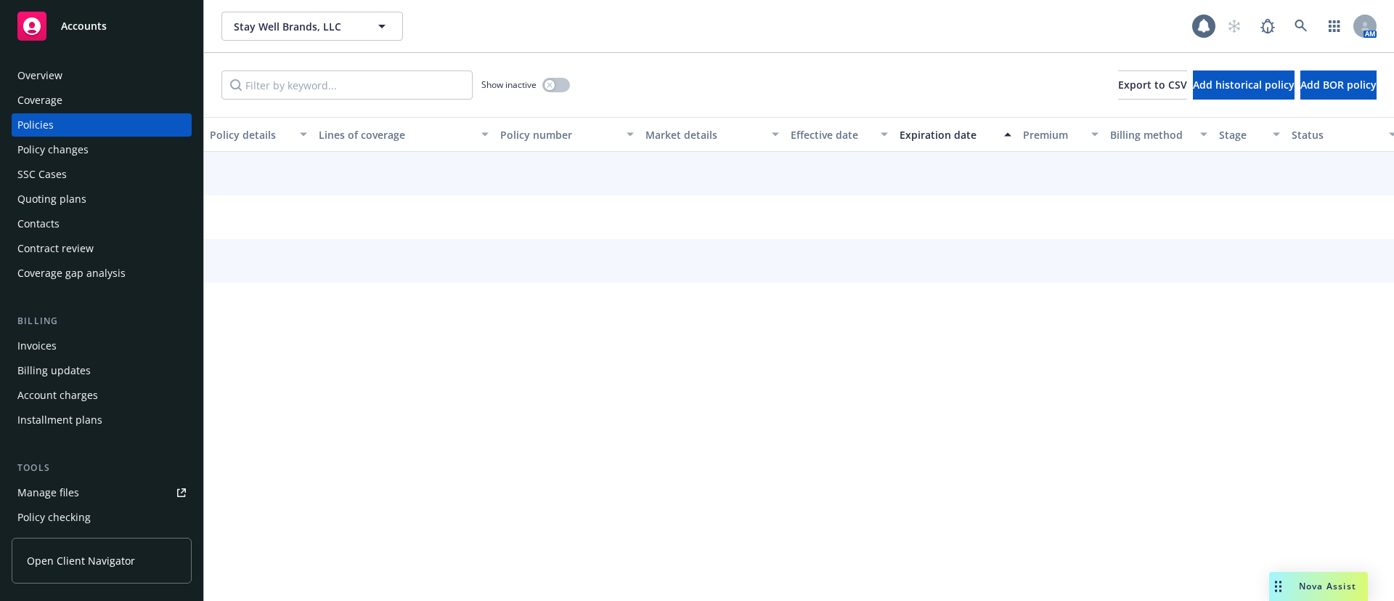 Image resolution: width=1394 pixels, height=601 pixels. What do you see at coordinates (71, 273) in the screenshot?
I see `div: Coverage gap analysis` at bounding box center [71, 273].